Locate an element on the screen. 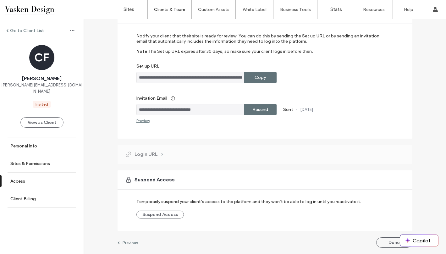 The height and width of the screenshot is (254, 446). div: Invited is located at coordinates (42, 104).